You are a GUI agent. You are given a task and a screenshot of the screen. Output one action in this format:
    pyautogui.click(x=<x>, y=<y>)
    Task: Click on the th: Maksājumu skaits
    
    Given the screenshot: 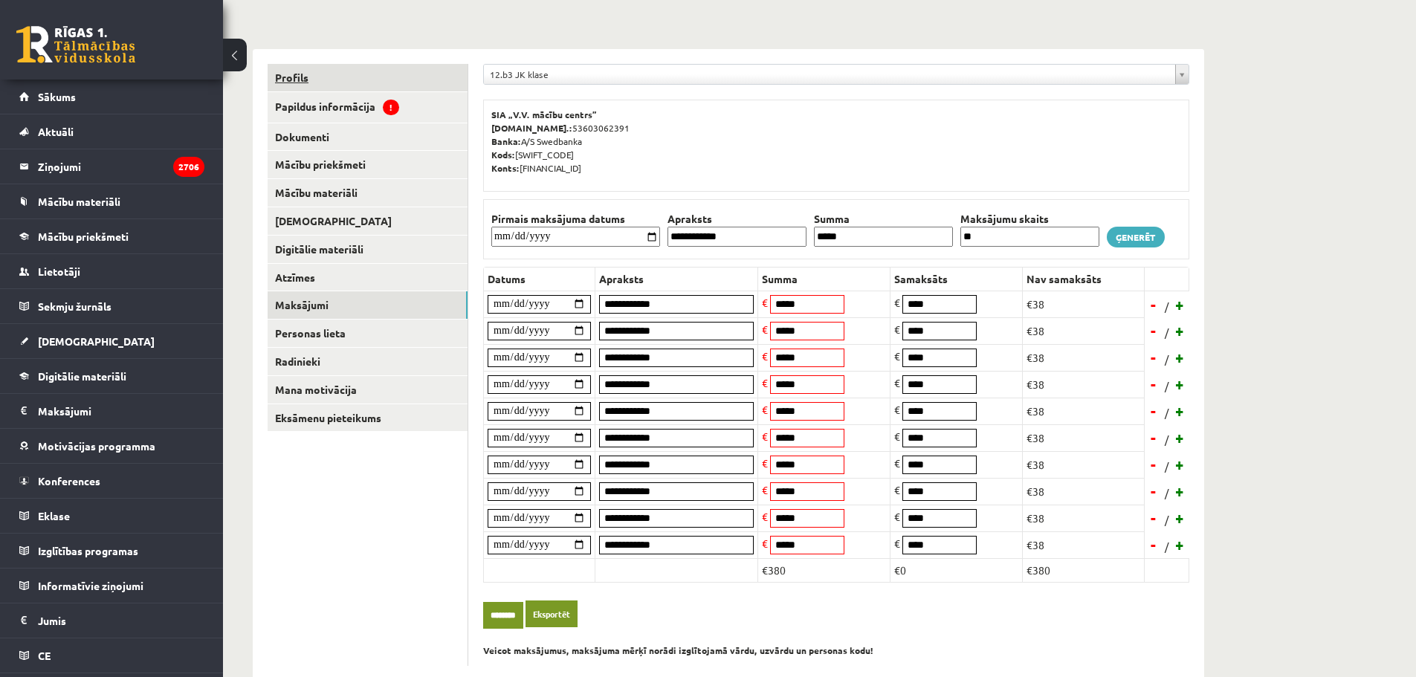 What is the action you would take?
    pyautogui.click(x=1030, y=219)
    